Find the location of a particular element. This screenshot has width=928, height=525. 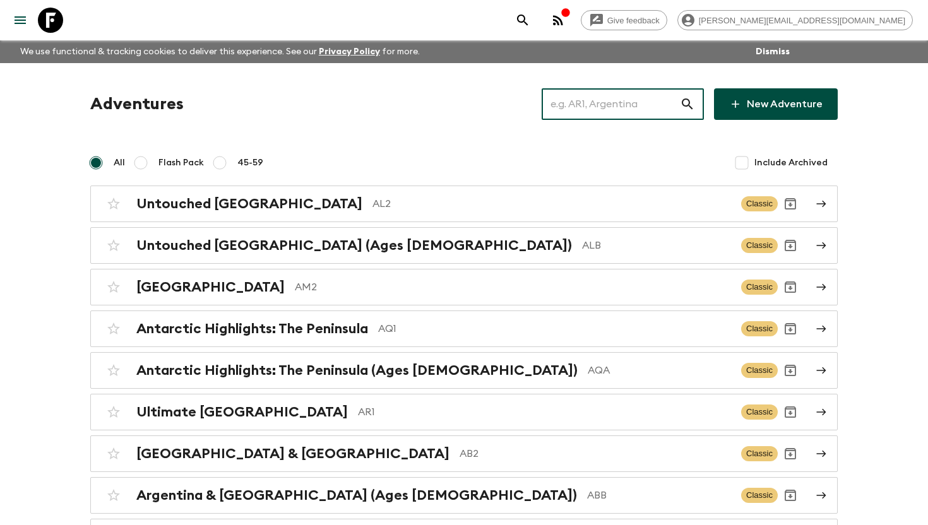

span: All is located at coordinates (119, 163).